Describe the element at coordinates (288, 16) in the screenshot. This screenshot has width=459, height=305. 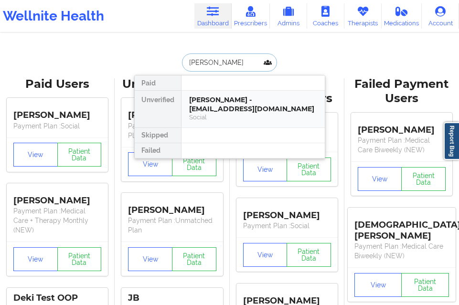
I see `a: Admins` at that location.